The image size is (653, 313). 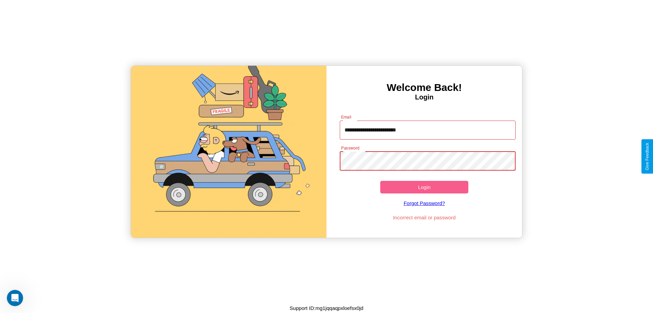 I want to click on img: gif, so click(x=229, y=151).